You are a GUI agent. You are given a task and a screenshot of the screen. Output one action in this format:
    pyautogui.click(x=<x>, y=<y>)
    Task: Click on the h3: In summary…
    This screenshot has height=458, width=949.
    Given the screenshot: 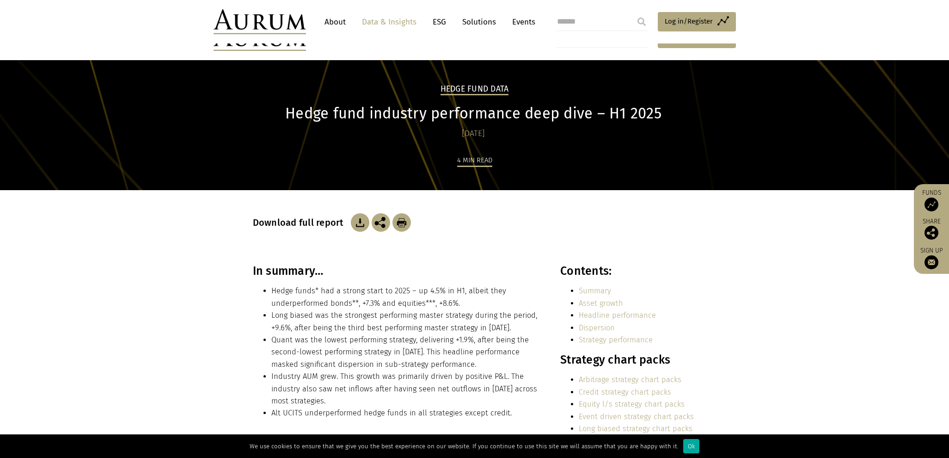 What is the action you would take?
    pyautogui.click(x=397, y=271)
    